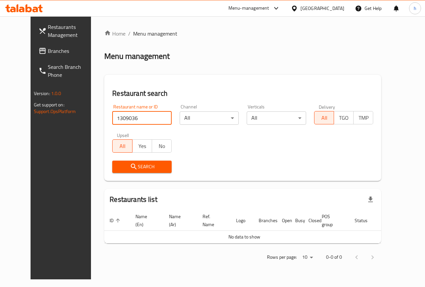  Describe the element at coordinates (133, 199) in the screenshot. I see `h2: Restaurants list` at that location.